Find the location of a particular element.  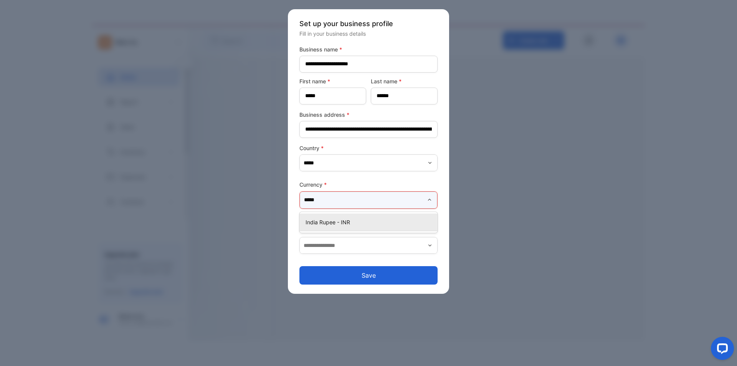

label: Last name is located at coordinates (404, 81).